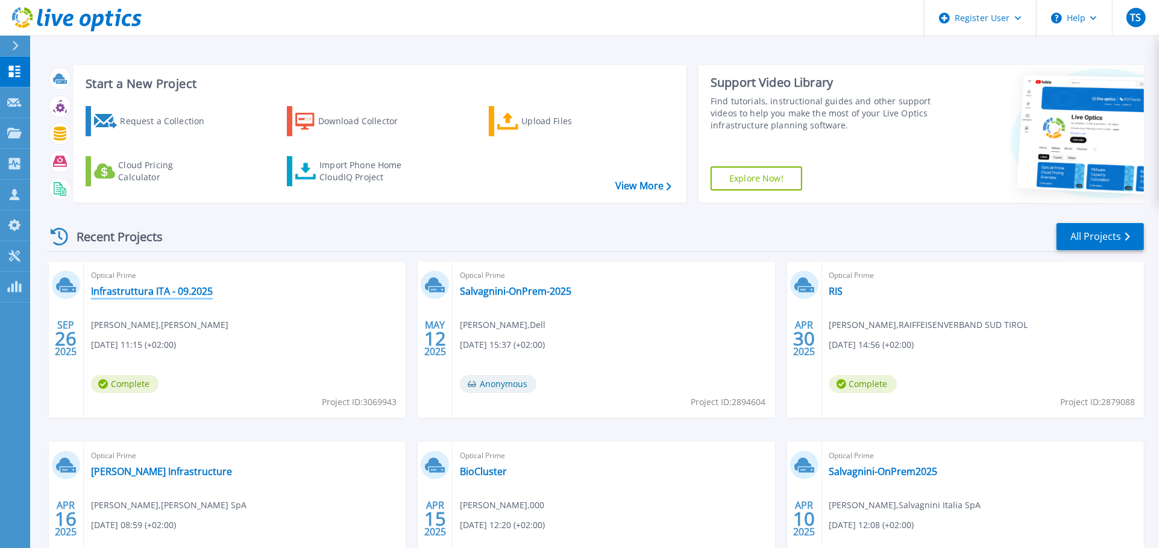 This screenshot has height=548, width=1159. I want to click on a: BioCluster, so click(484, 471).